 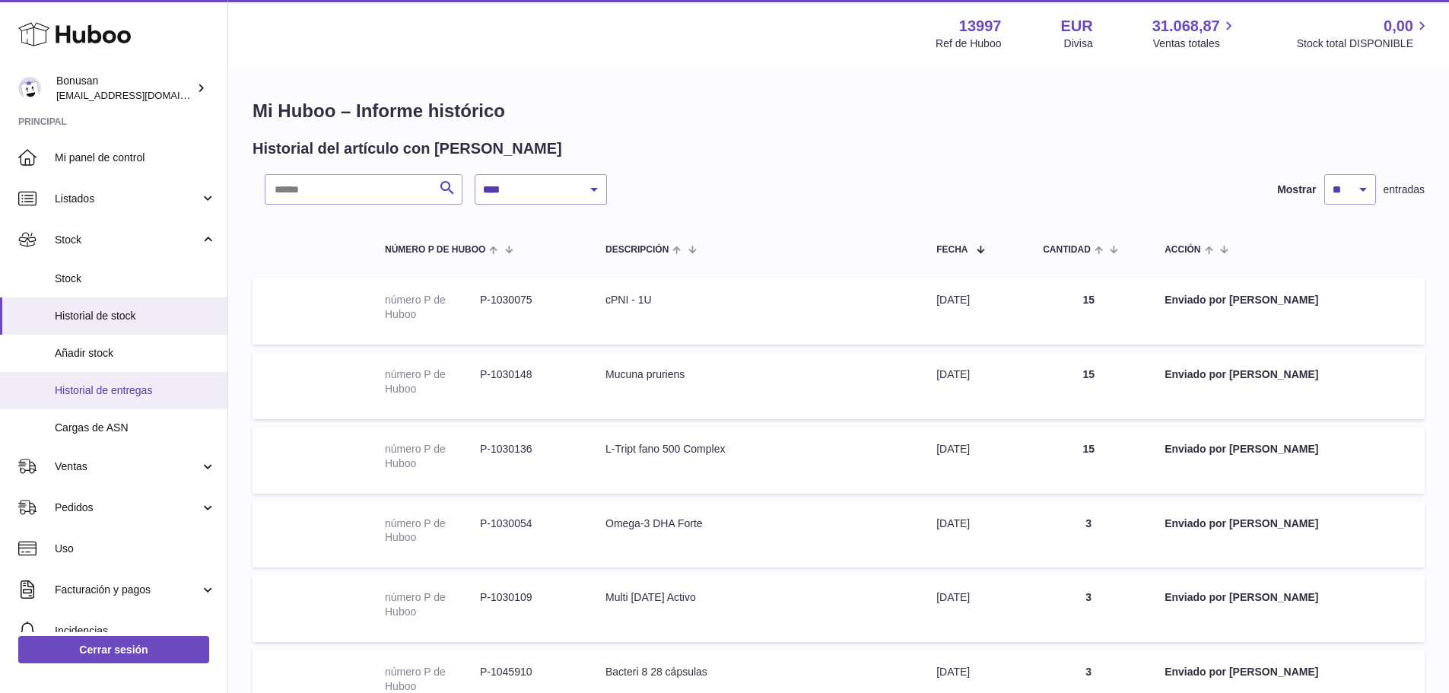 What do you see at coordinates (1067, 250) in the screenshot?
I see `span: Cantidad` at bounding box center [1067, 250].